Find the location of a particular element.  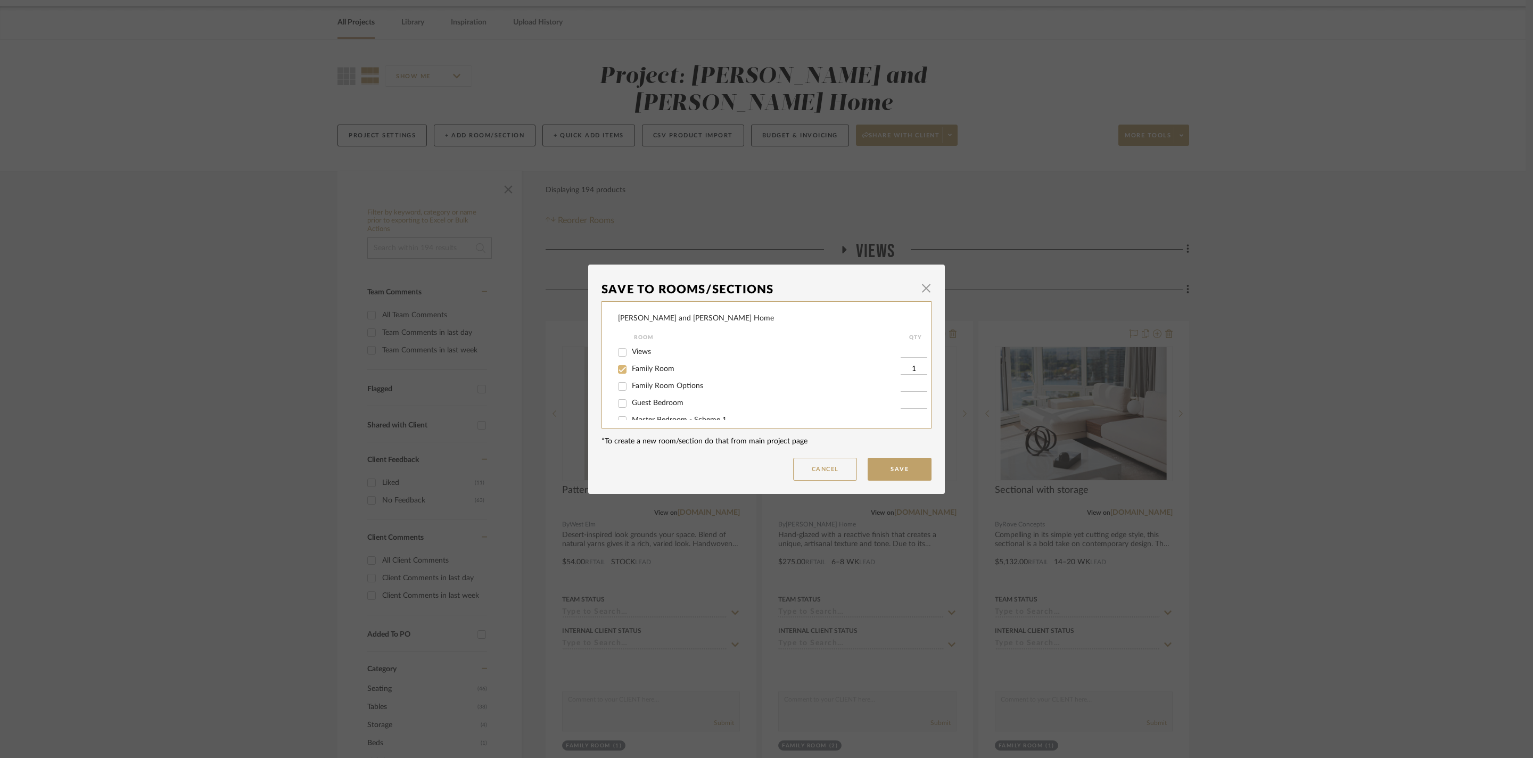

span: Views is located at coordinates (642, 352).